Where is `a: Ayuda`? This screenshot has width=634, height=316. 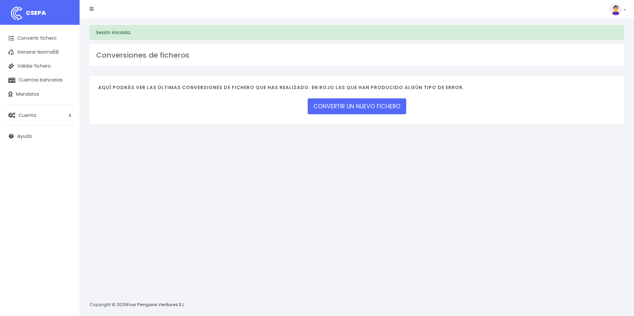 a: Ayuda is located at coordinates (40, 136).